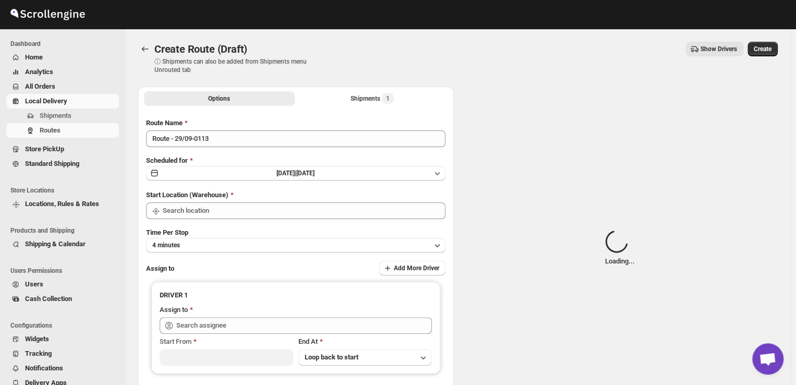 This screenshot has width=796, height=385. What do you see at coordinates (167, 232) in the screenshot?
I see `span: Time Per Stop` at bounding box center [167, 232].